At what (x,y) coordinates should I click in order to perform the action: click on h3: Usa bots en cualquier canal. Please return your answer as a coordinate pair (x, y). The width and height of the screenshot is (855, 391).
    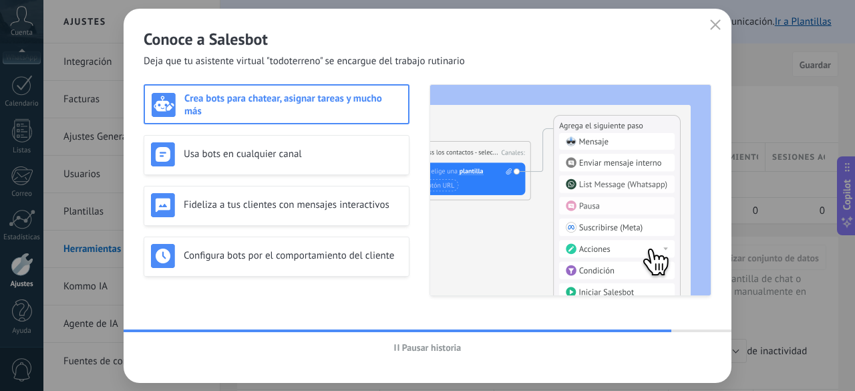
    Looking at the image, I should click on (293, 154).